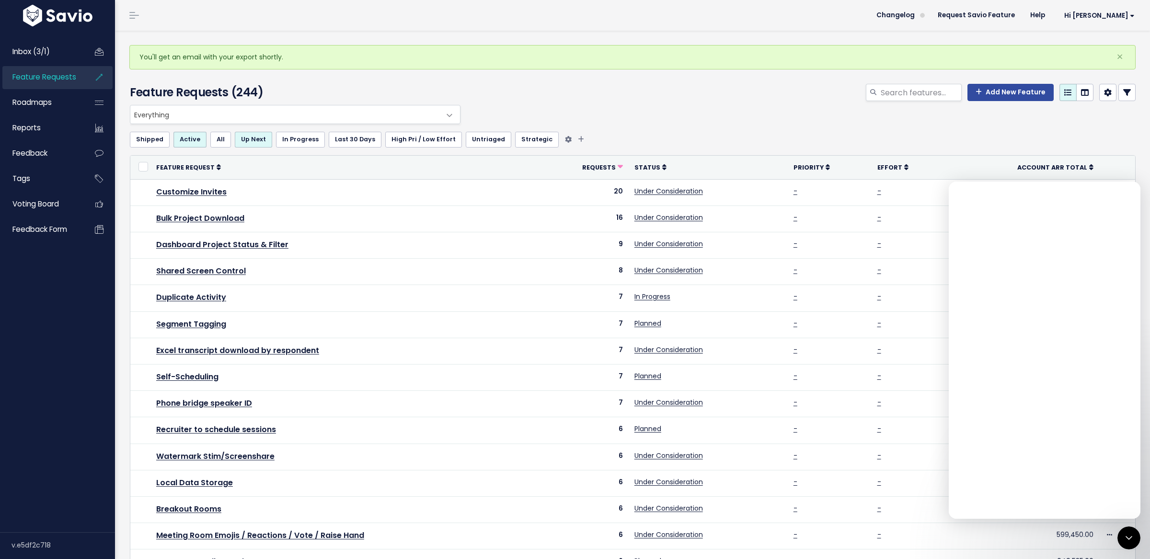  I want to click on td: 155,320.00, so click(1022, 378).